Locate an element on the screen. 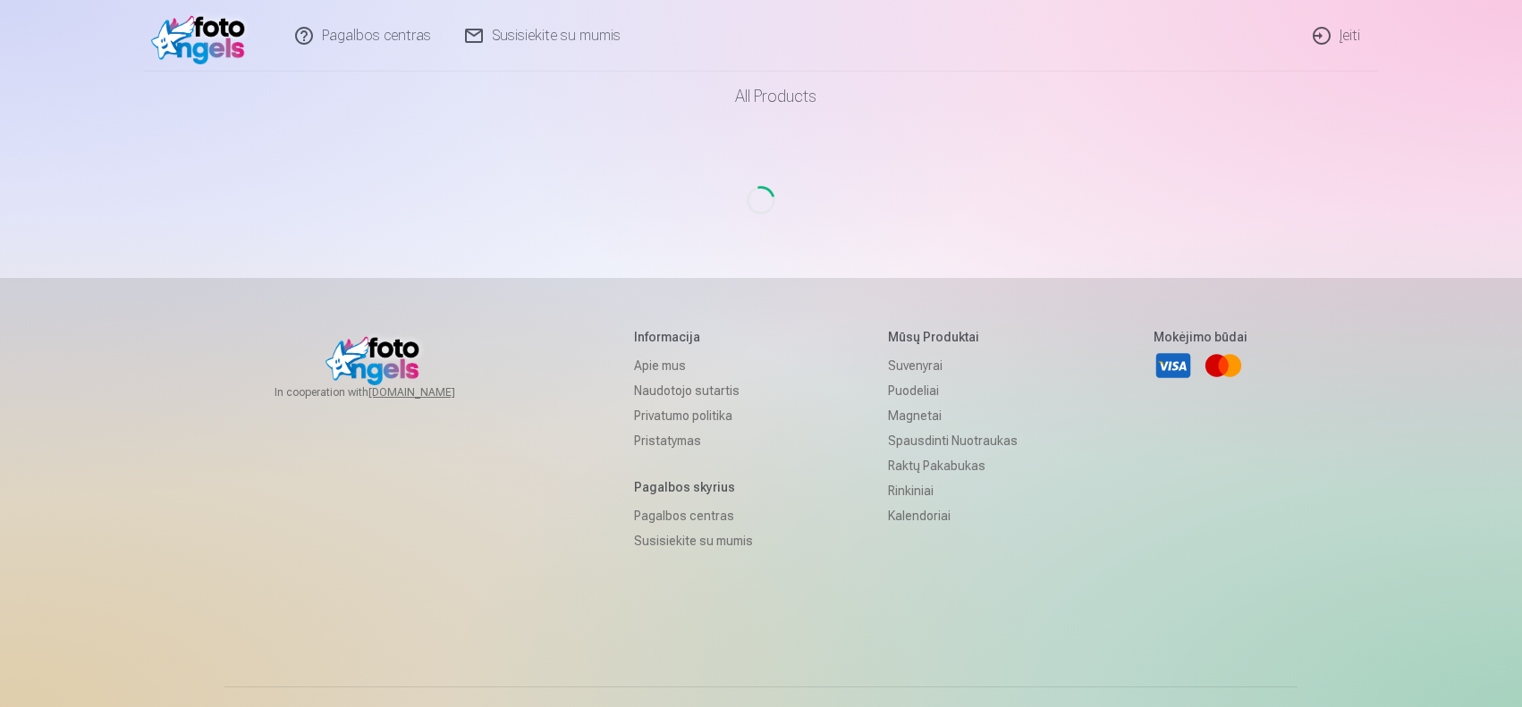 This screenshot has height=707, width=1522. h5: Mūsų produktai is located at coordinates (952, 337).